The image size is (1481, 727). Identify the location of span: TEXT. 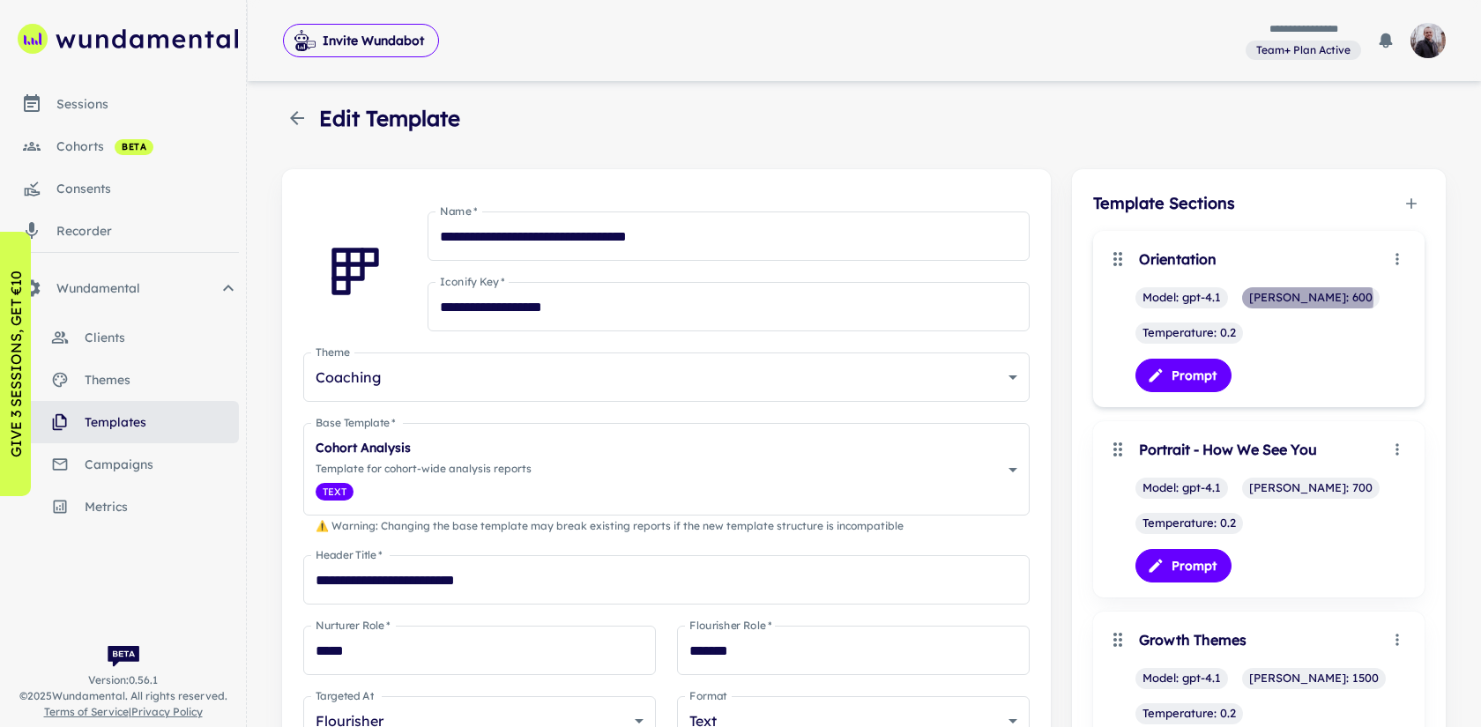
(334, 492).